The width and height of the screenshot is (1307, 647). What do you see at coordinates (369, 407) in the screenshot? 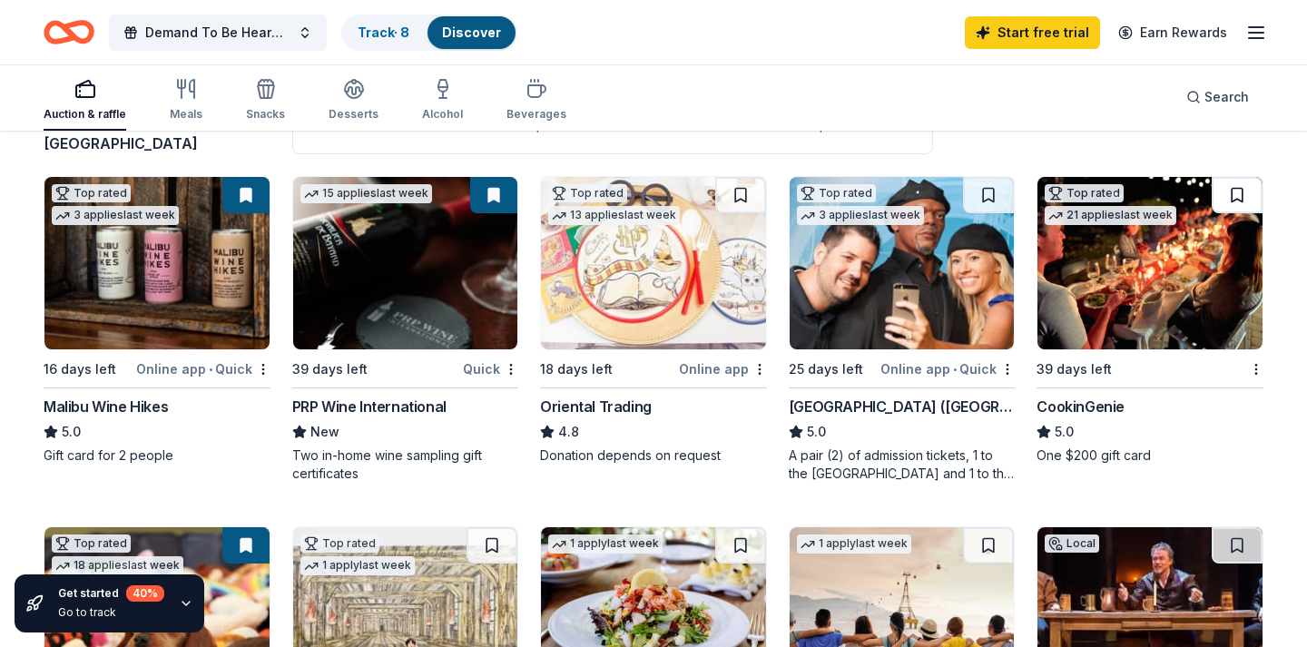
I see `div: PRP Wine International` at bounding box center [369, 407].